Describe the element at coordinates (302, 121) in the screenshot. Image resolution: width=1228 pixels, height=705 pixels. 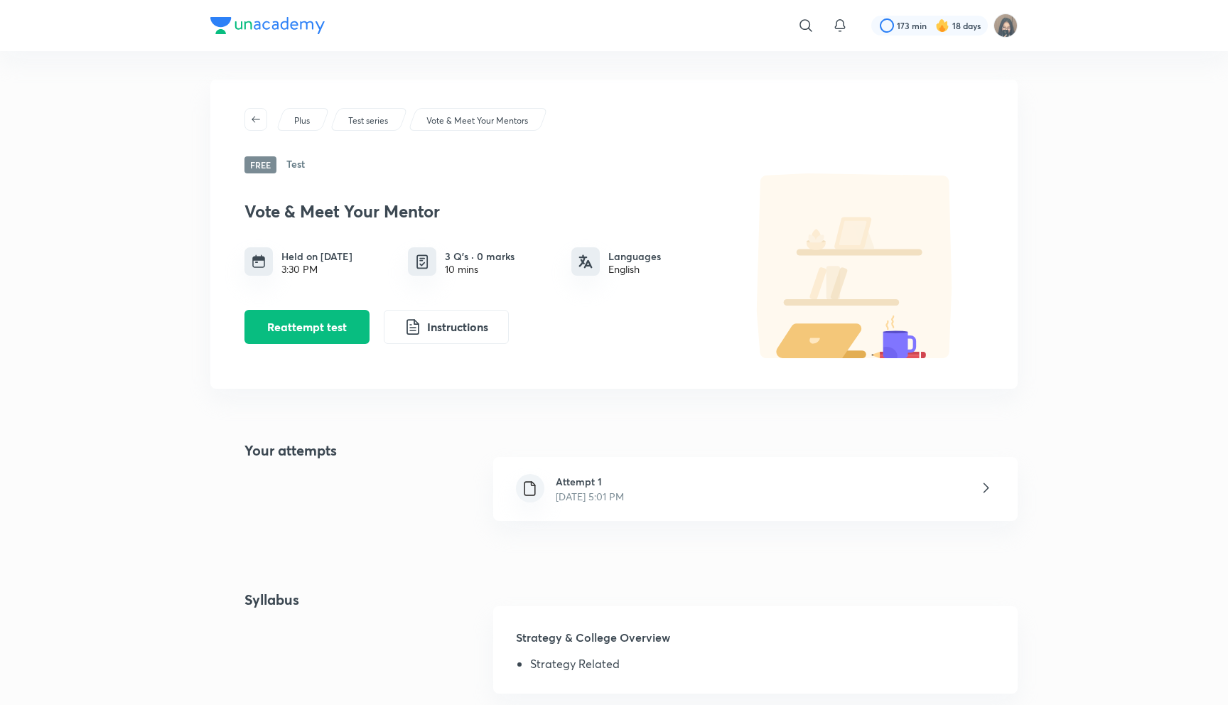
I see `a: Plus` at that location.